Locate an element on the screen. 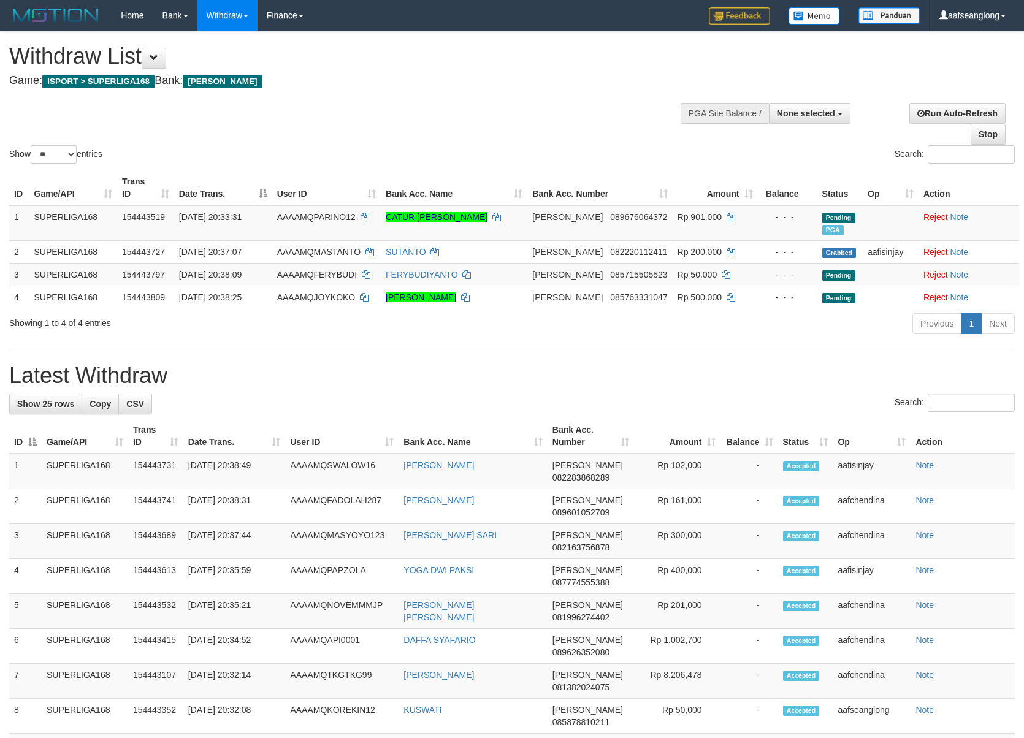  h1: Withdraw List is located at coordinates (340, 56).